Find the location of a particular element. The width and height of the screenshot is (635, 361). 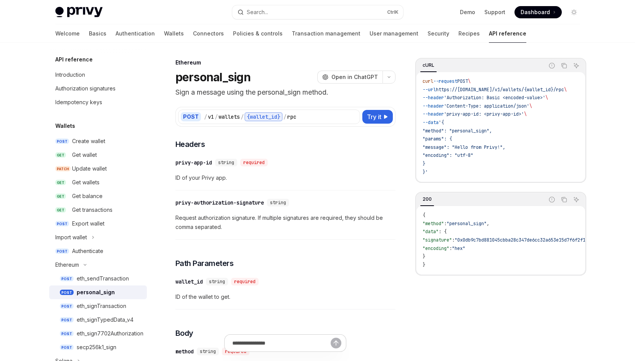

div: Get wallets is located at coordinates (86, 182).